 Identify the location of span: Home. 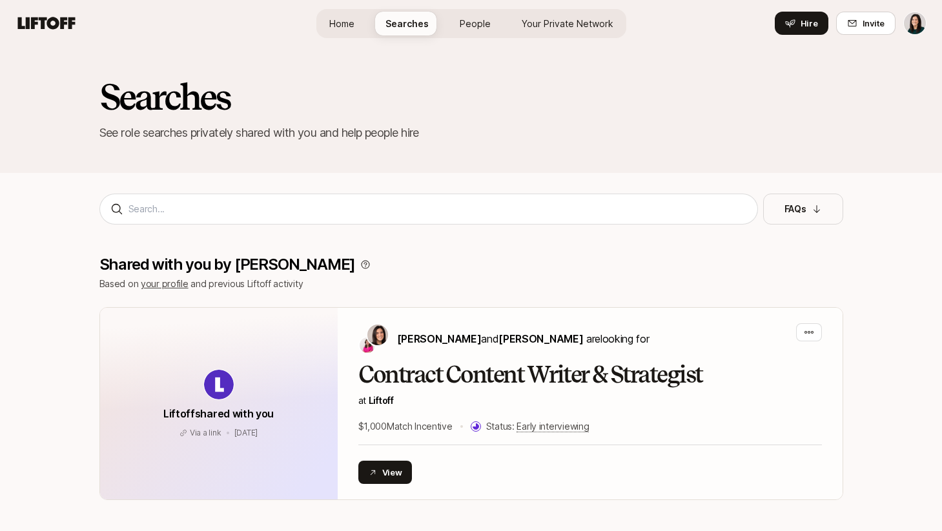
(342, 23).